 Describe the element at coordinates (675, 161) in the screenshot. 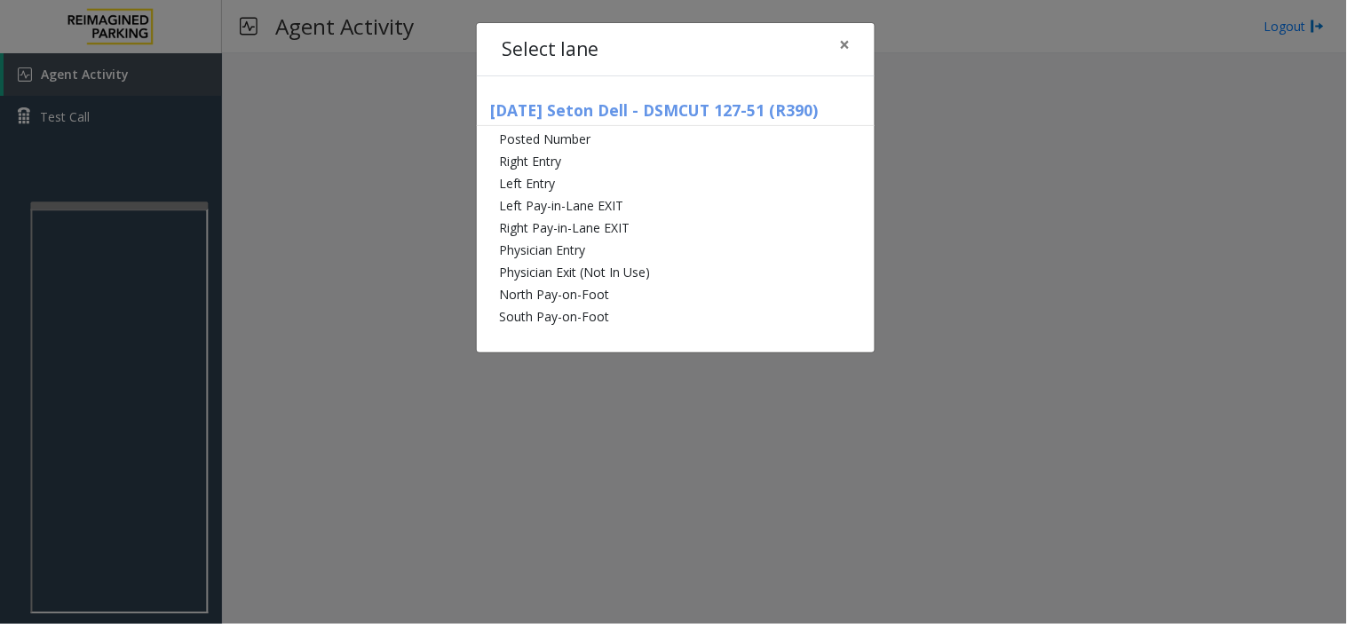

I see `li: Right Entry` at that location.